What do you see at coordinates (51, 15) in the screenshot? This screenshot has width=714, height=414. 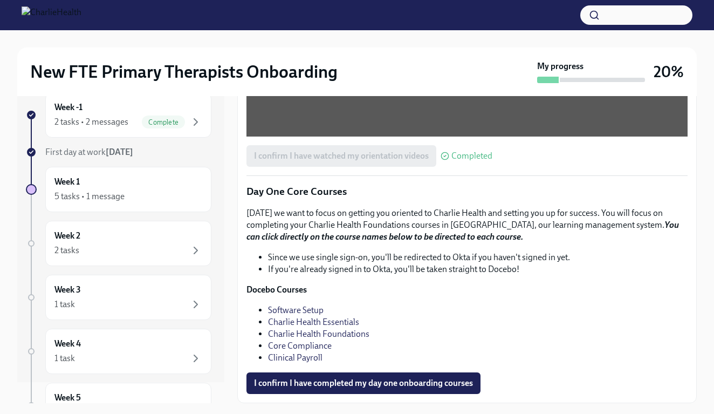 I see `img: CharlieHealth` at bounding box center [51, 15].